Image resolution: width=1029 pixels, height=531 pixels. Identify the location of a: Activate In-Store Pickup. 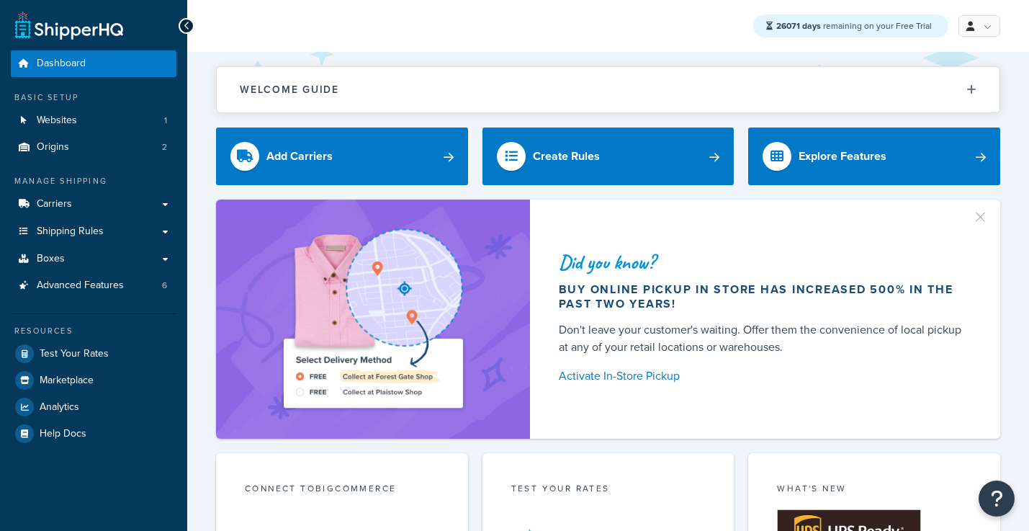
(762, 376).